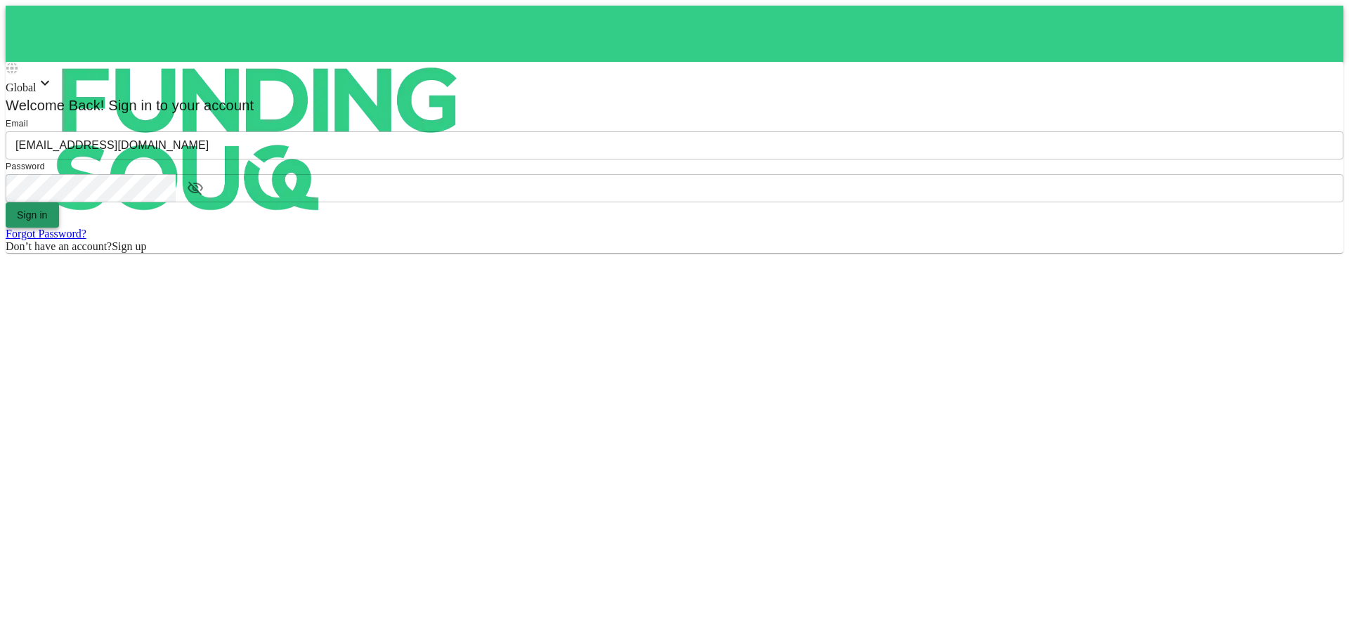  I want to click on button: Sign in, so click(32, 215).